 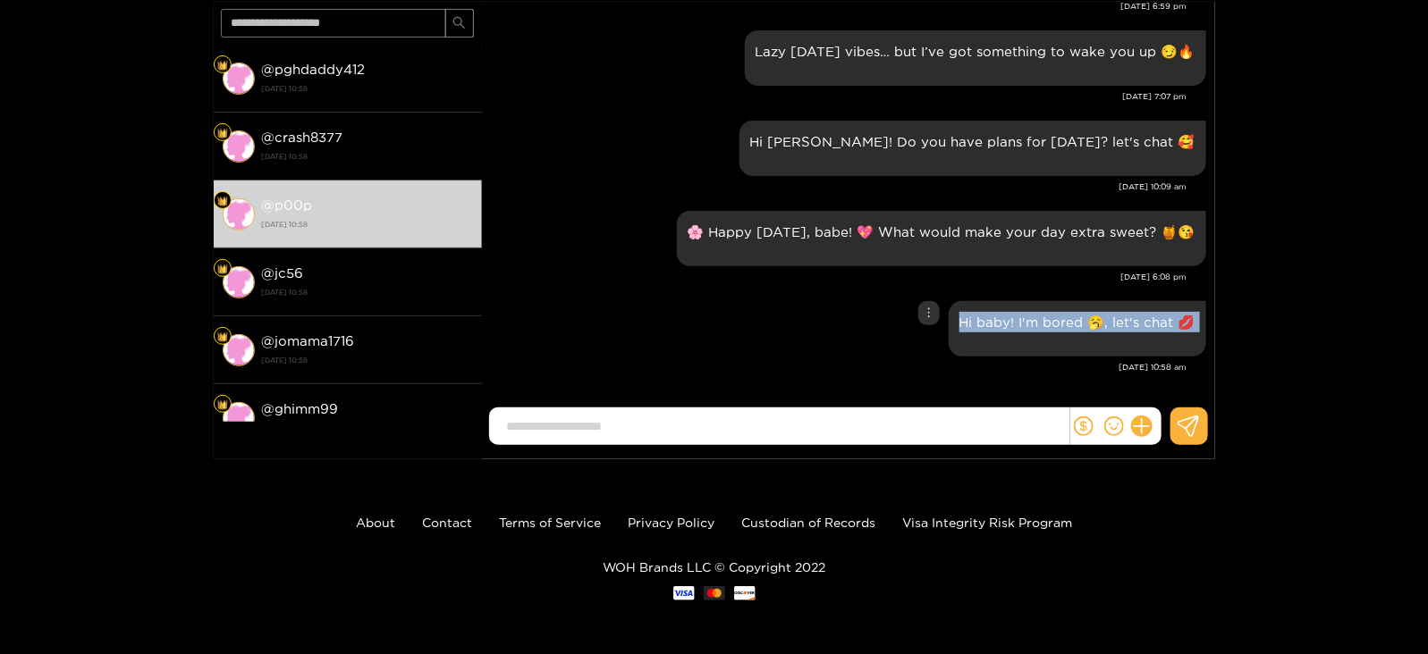 What do you see at coordinates (300, 409) in the screenshot?
I see `strong: @ ghimm99` at bounding box center [300, 409].